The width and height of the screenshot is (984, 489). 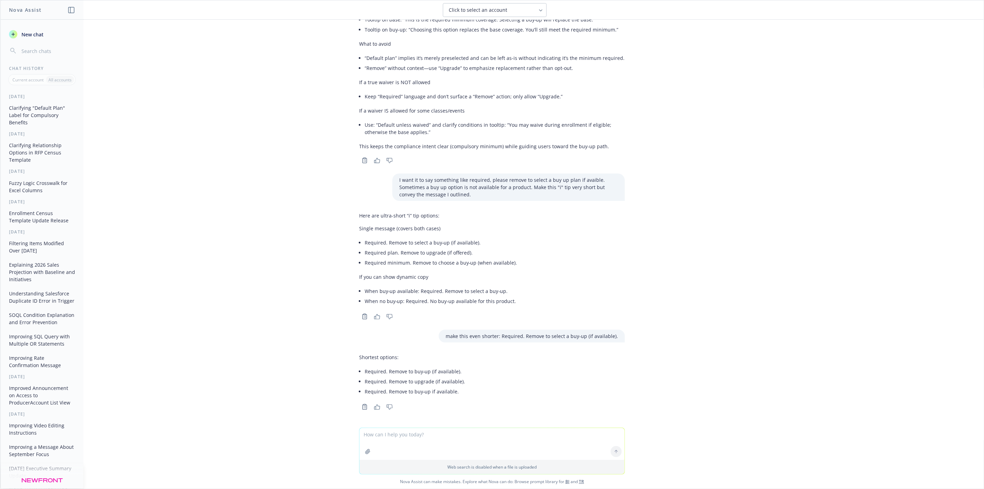 I want to click on p: Shortest options:, so click(x=412, y=357).